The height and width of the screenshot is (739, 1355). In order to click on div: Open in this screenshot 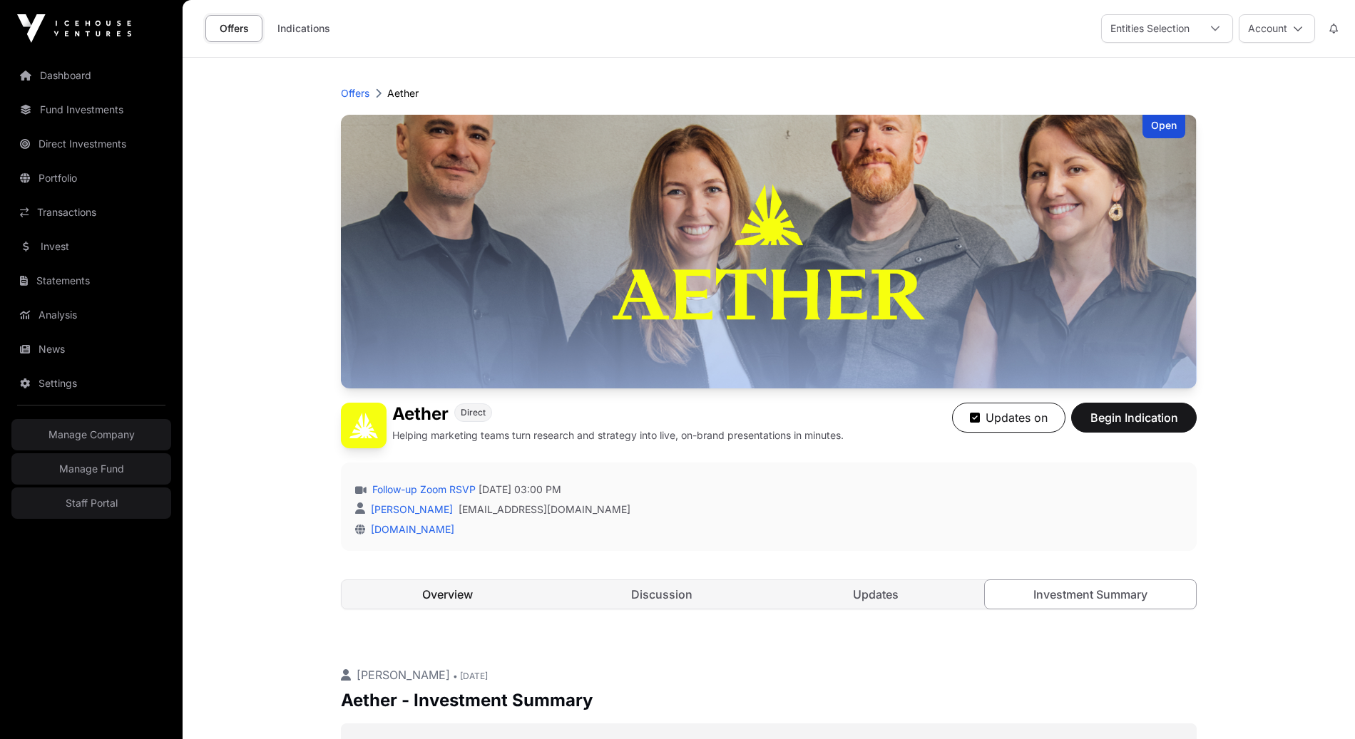, I will do `click(1163, 126)`.